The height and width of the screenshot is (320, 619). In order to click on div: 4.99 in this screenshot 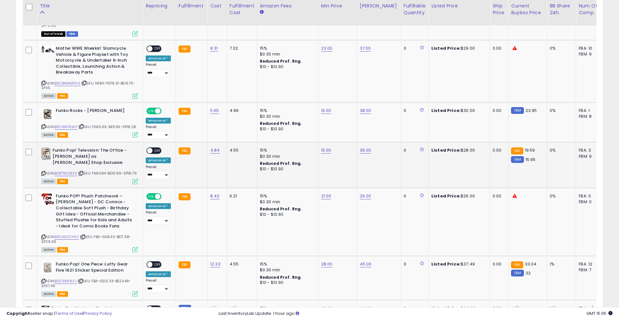, I will do `click(241, 111)`.